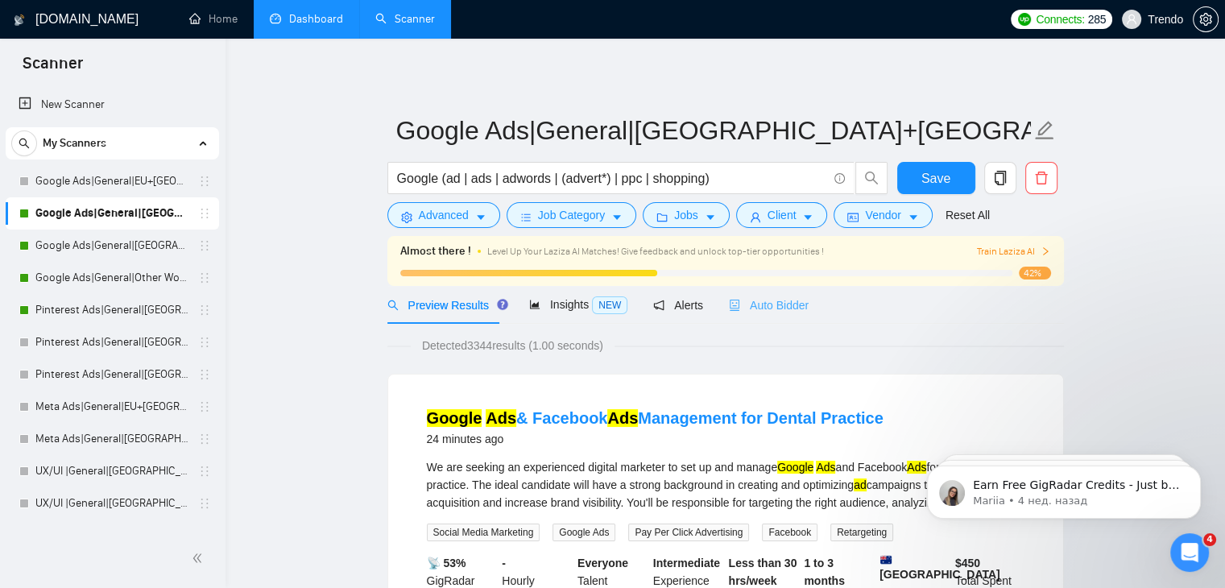  Describe the element at coordinates (883, 215) in the screenshot. I see `button: idcardVendorcaret-down` at that location.